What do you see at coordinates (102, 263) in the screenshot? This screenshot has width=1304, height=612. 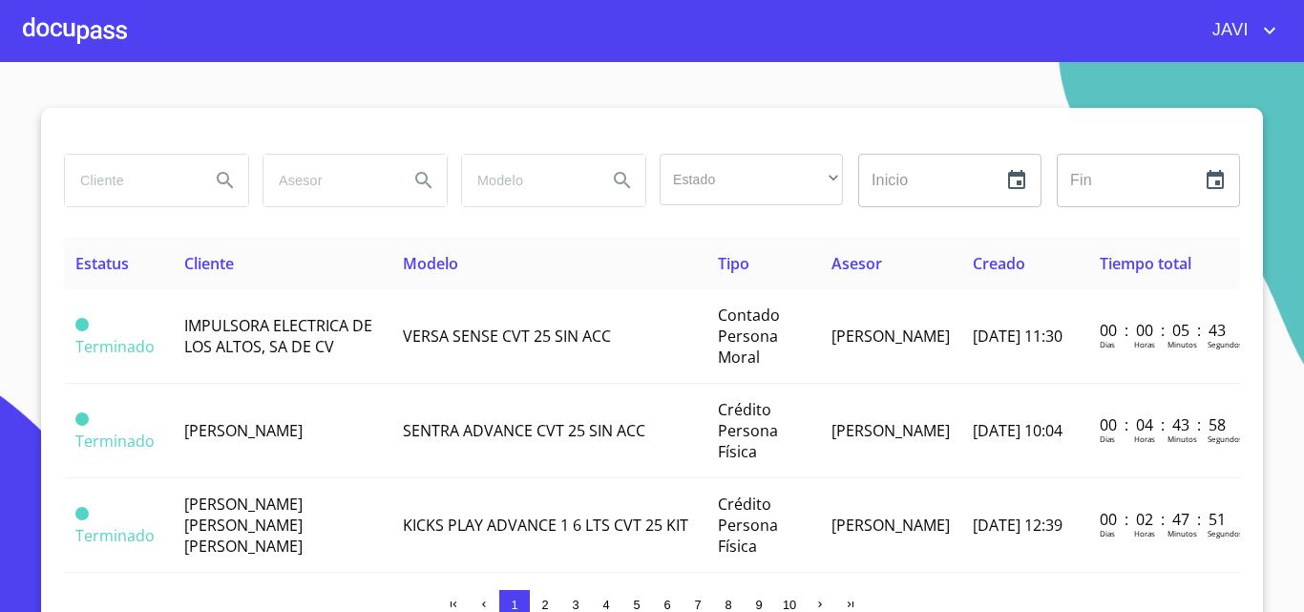 I see `span: Estatus` at bounding box center [102, 263].